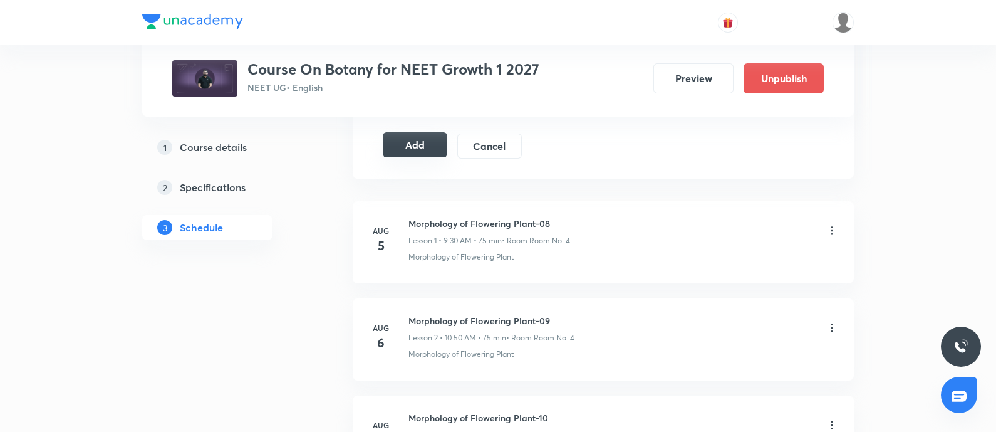  I want to click on p: Lesson 2 • 10:50 AM • 75 min, so click(457, 338).